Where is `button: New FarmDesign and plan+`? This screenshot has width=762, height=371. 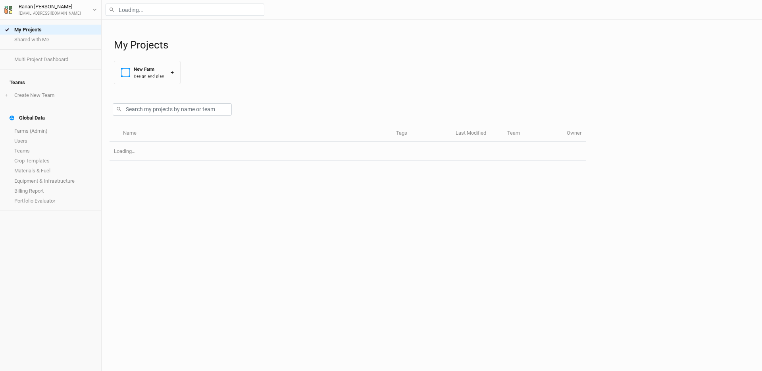 button: New FarmDesign and plan+ is located at coordinates (147, 72).